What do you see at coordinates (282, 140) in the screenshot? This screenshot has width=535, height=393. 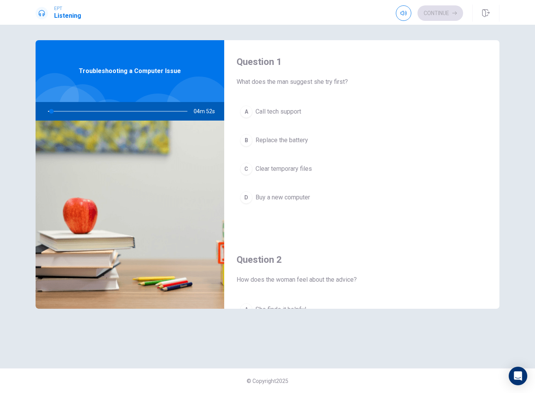 I see `span: Replace the battery` at bounding box center [282, 140].